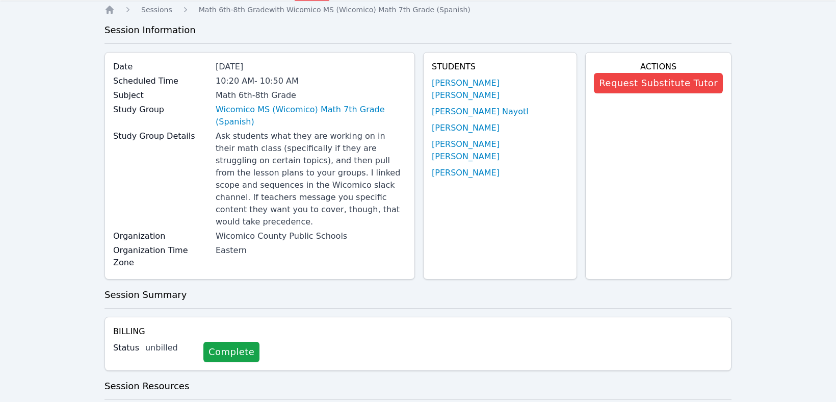 The image size is (836, 402). I want to click on label: Organization Time Zone, so click(161, 256).